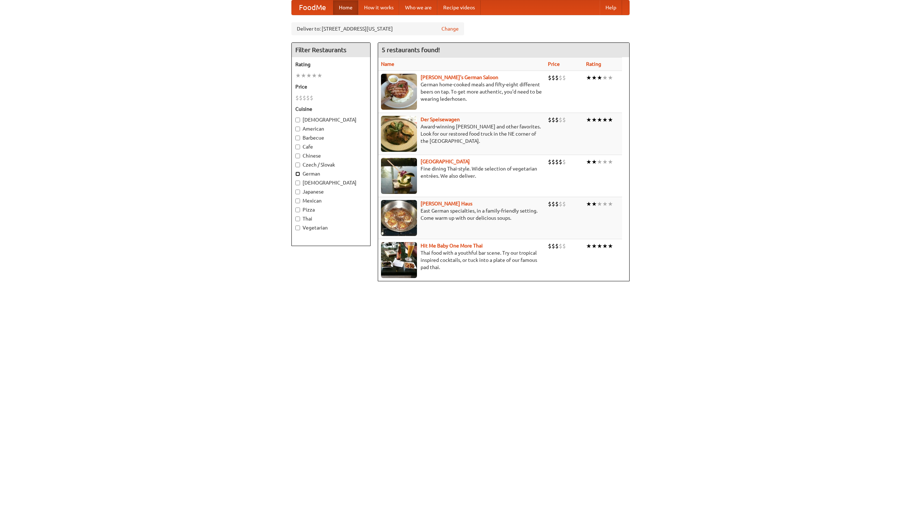  Describe the element at coordinates (411, 50) in the screenshot. I see `ng-pluralize: 5 restaurants found!` at that location.